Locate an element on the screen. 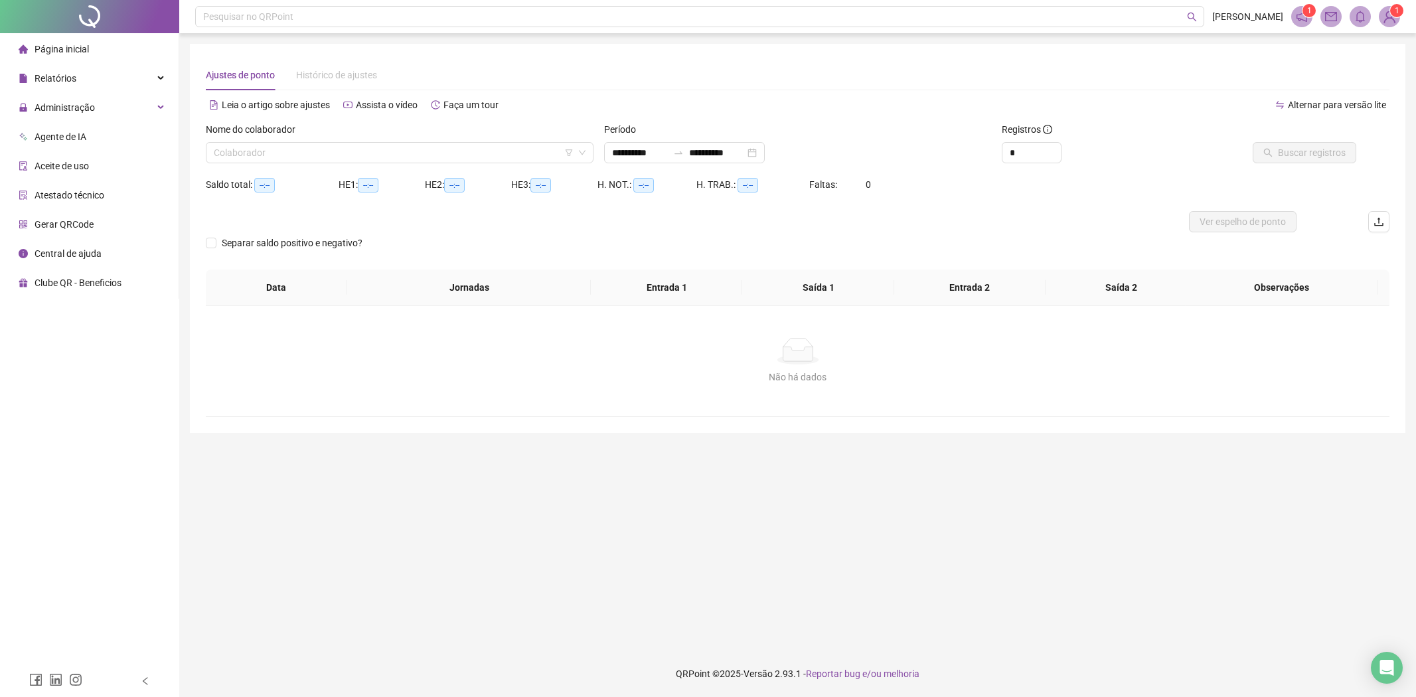 Image resolution: width=1416 pixels, height=697 pixels. span: Gerar QRCode is located at coordinates (64, 224).